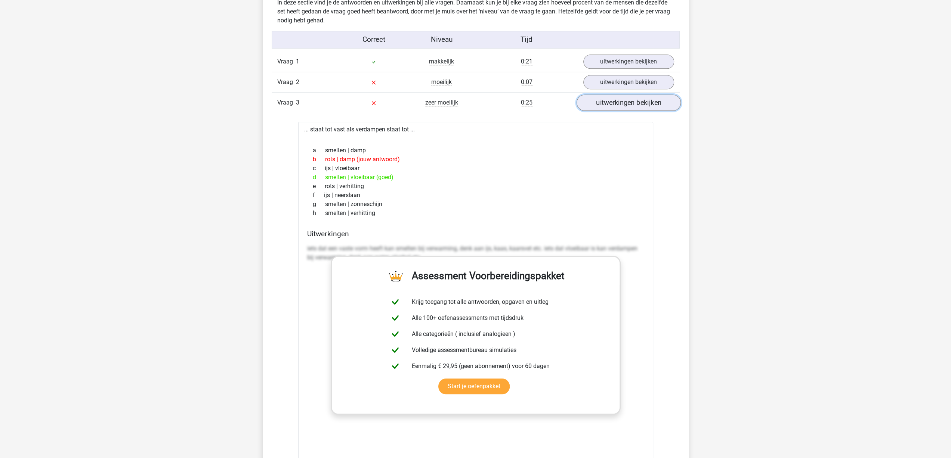 This screenshot has height=458, width=951. I want to click on span: 1, so click(297, 61).